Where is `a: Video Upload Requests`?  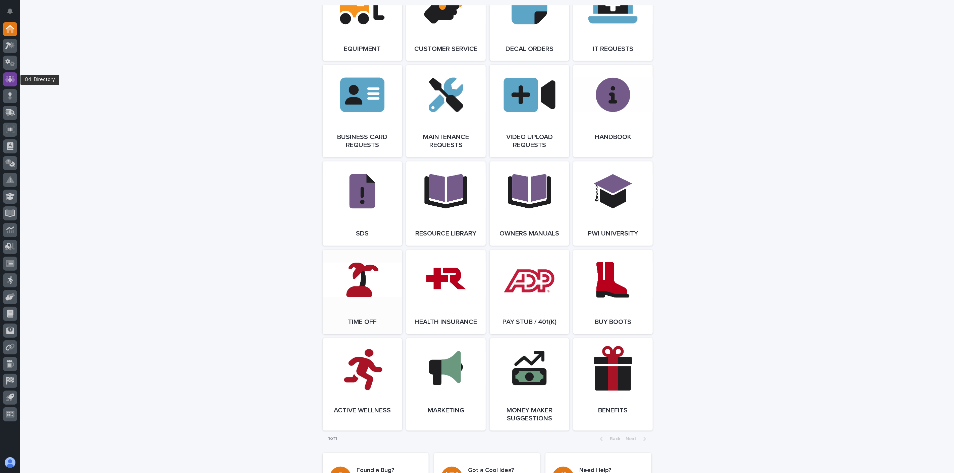
a: Video Upload Requests is located at coordinates (529, 111).